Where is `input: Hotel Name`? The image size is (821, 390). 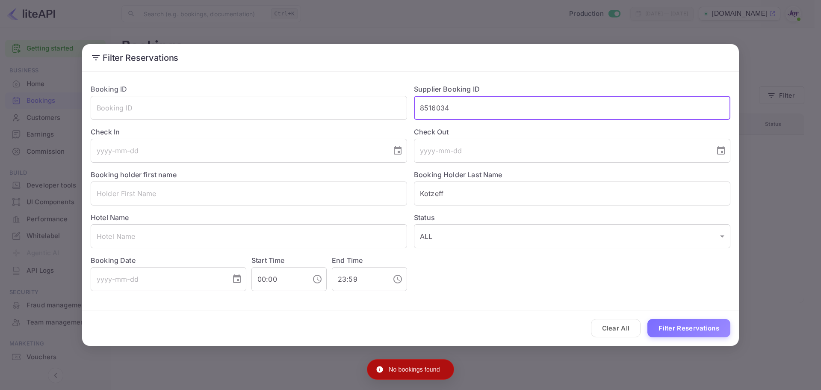
input: Hotel Name is located at coordinates (249, 236).